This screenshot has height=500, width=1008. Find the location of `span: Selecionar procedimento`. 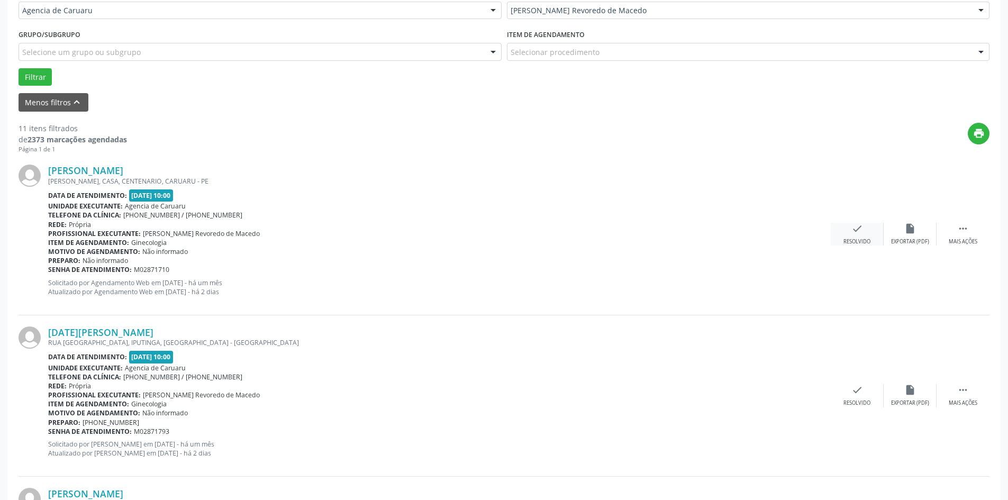

span: Selecionar procedimento is located at coordinates (555, 52).